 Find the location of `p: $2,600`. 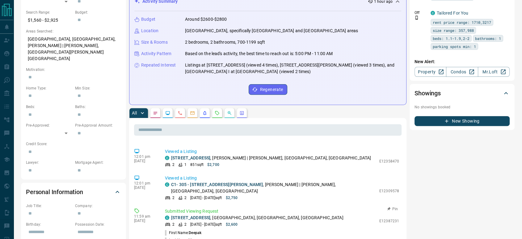

p: $2,600 is located at coordinates (231, 224).